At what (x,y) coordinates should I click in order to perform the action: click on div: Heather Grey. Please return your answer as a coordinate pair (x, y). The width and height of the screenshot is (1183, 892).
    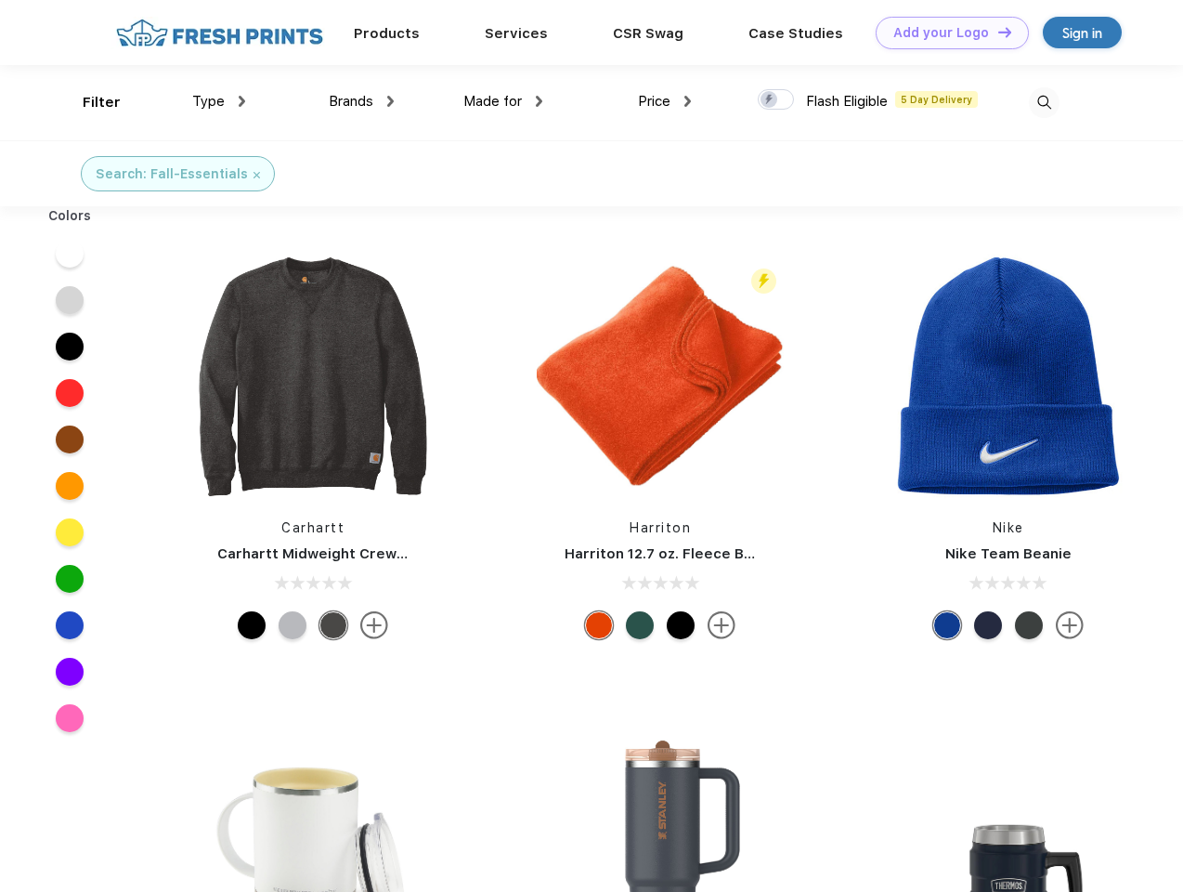
    Looking at the image, I should click on (293, 625).